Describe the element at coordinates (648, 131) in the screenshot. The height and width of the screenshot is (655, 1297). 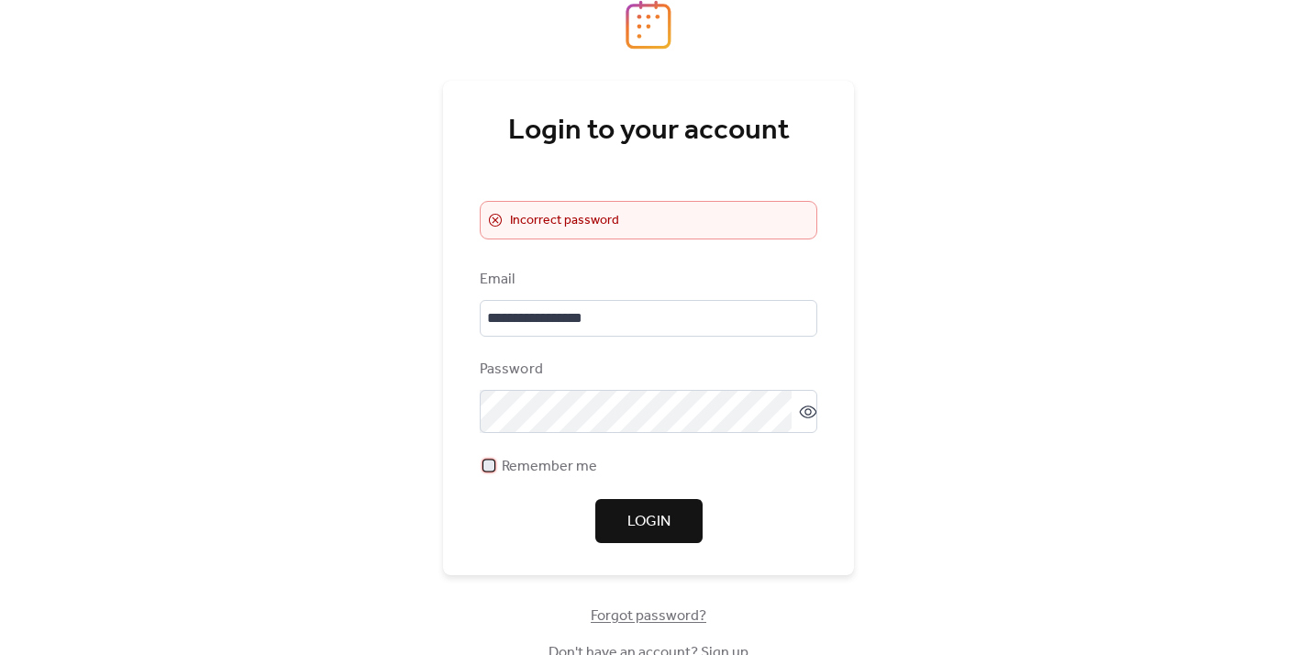
I see `div: Login to your account` at that location.